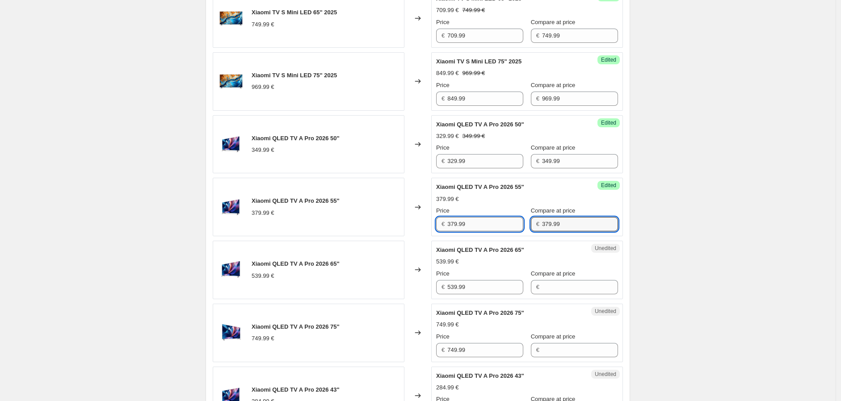 The image size is (841, 401). I want to click on img: 19581_S_Mini_LED_55-front_80x.png, so click(231, 18).